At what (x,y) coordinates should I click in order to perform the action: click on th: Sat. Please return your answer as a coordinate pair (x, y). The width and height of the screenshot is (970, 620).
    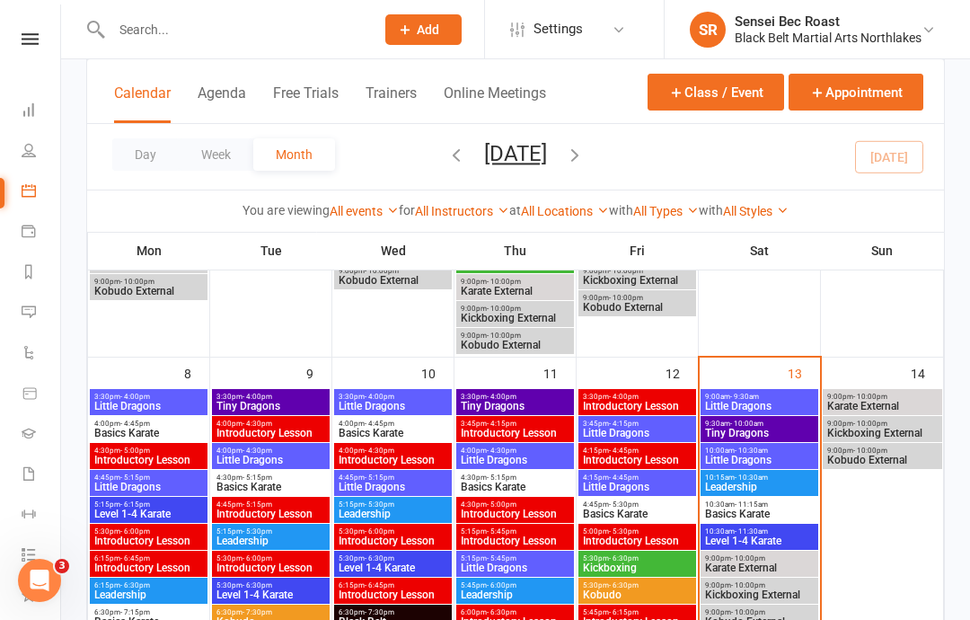
    Looking at the image, I should click on (760, 251).